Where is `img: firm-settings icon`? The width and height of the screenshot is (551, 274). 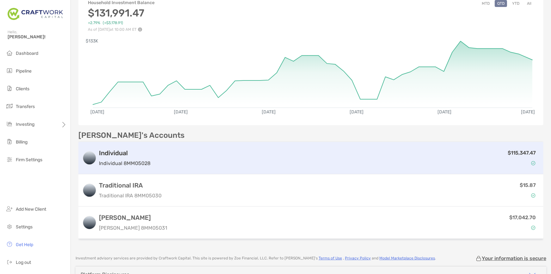
img: firm-settings icon is located at coordinates (9, 159).